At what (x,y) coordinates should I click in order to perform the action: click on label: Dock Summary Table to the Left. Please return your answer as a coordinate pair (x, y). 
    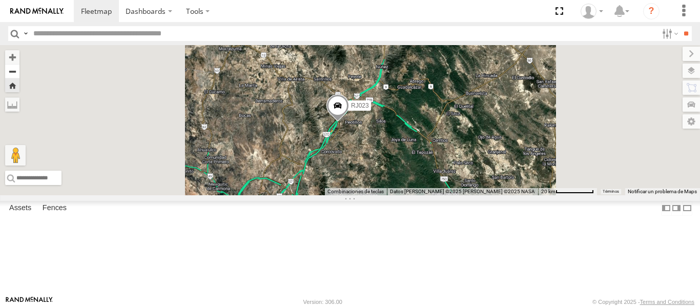
    Looking at the image, I should click on (666, 208).